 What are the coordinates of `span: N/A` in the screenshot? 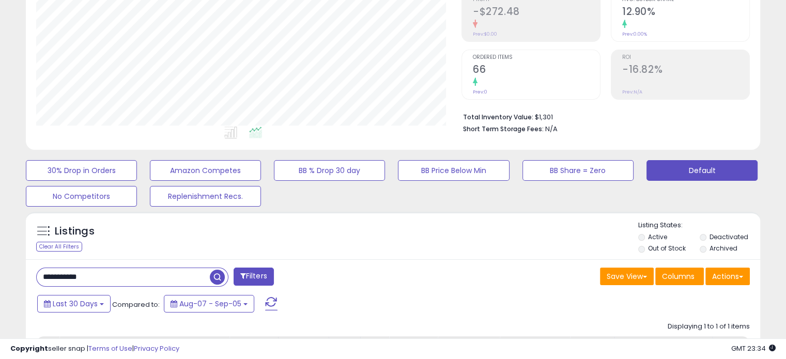 It's located at (552, 129).